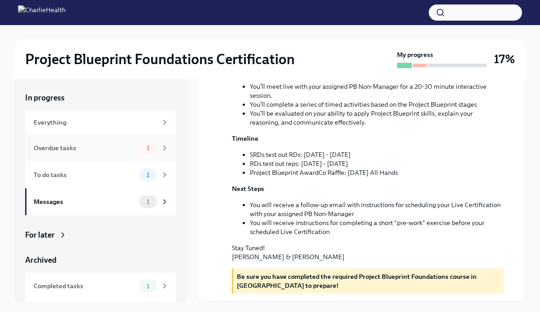 This screenshot has height=312, width=540. I want to click on h3: 17%, so click(504, 59).